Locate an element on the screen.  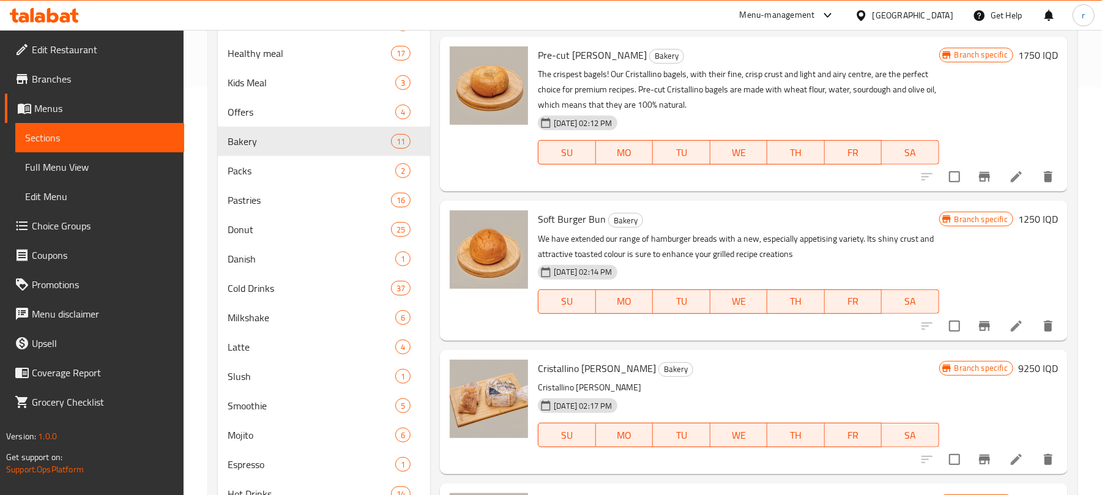
h6: 1250 IQD is located at coordinates (1038, 219).